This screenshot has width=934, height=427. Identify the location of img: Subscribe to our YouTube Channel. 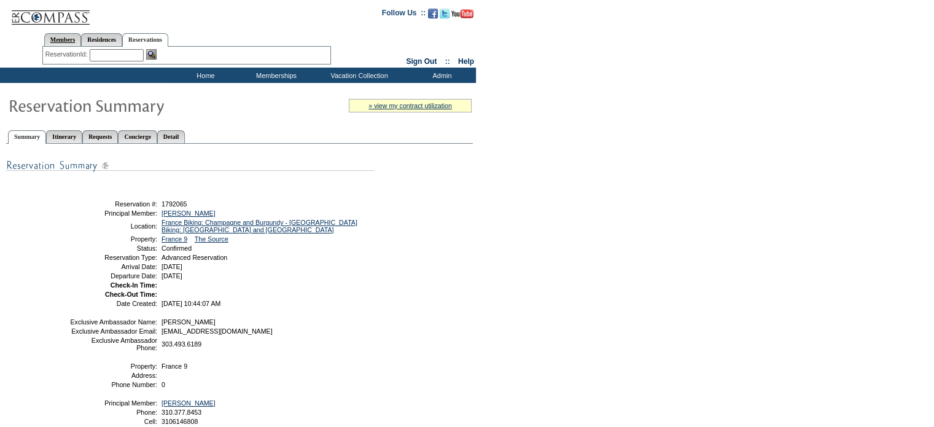
(462, 14).